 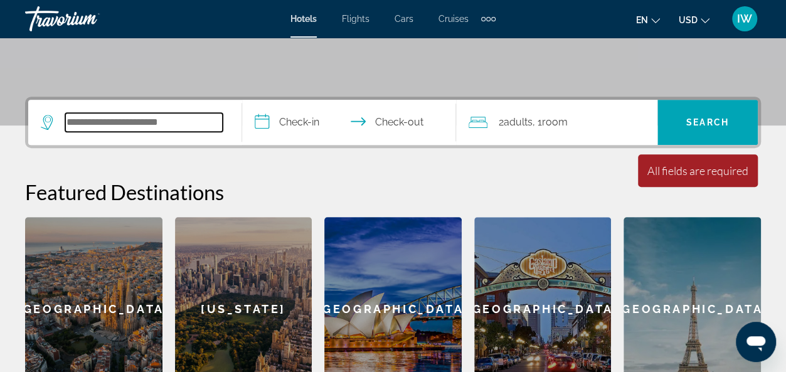 What do you see at coordinates (404, 19) in the screenshot?
I see `span: Cars` at bounding box center [404, 19].